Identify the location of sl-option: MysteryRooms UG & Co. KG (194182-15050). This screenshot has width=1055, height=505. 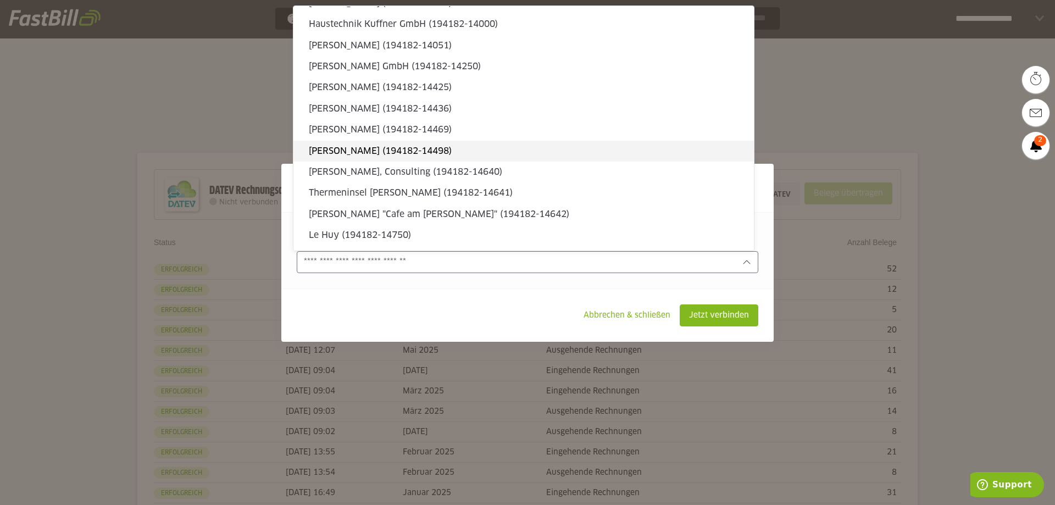
(524, 257).